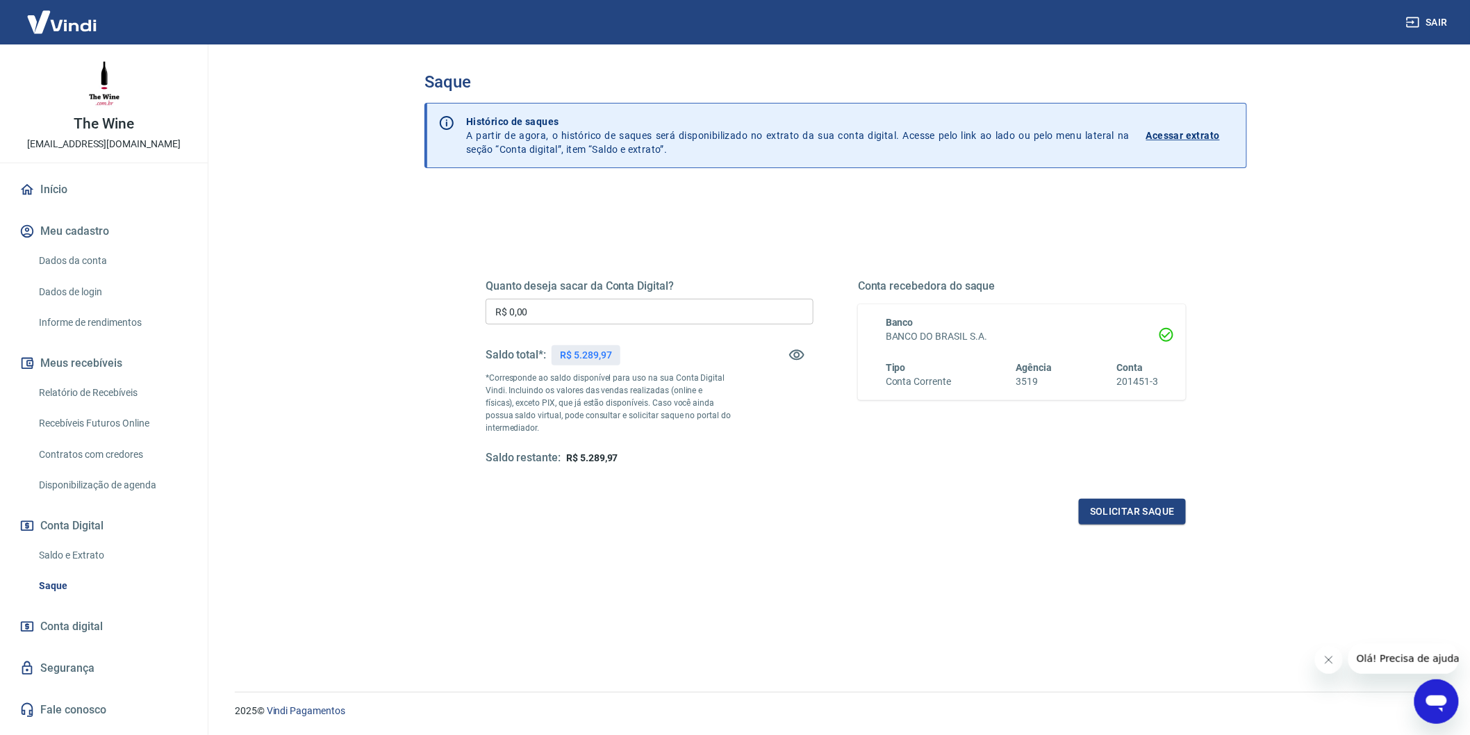 This screenshot has height=735, width=1470. I want to click on a: Contratos com credores, so click(112, 454).